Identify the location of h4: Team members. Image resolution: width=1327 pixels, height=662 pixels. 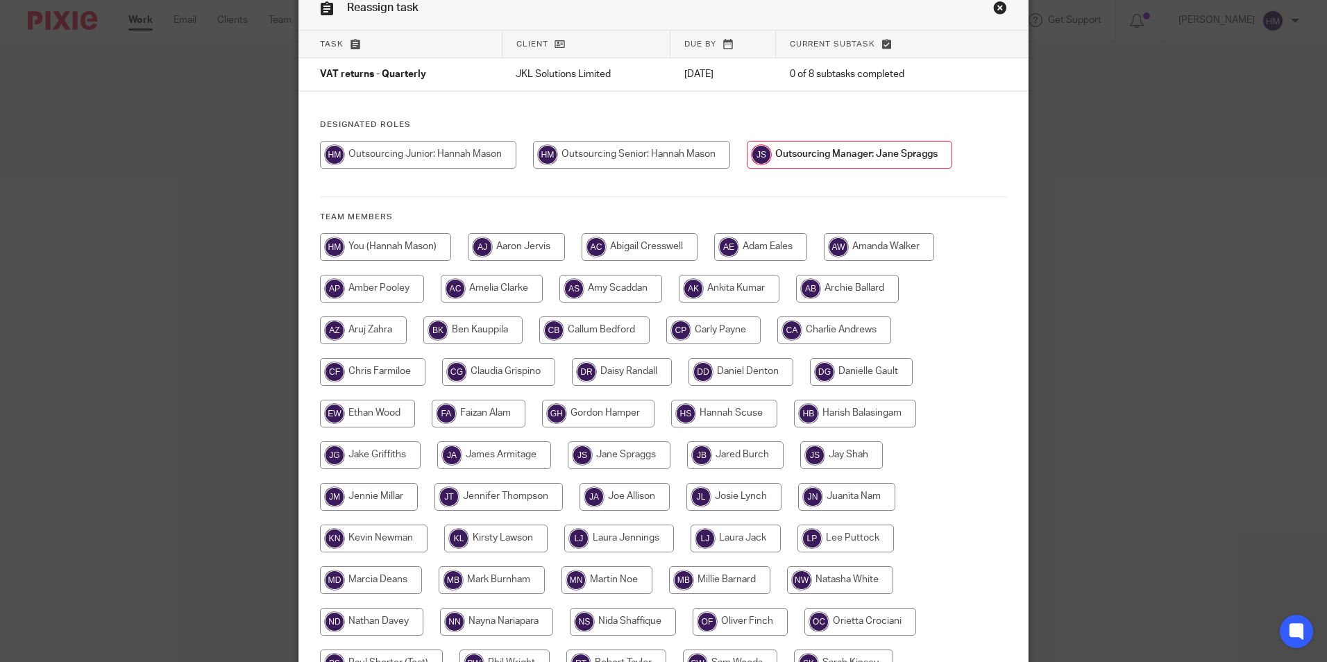
(664, 217).